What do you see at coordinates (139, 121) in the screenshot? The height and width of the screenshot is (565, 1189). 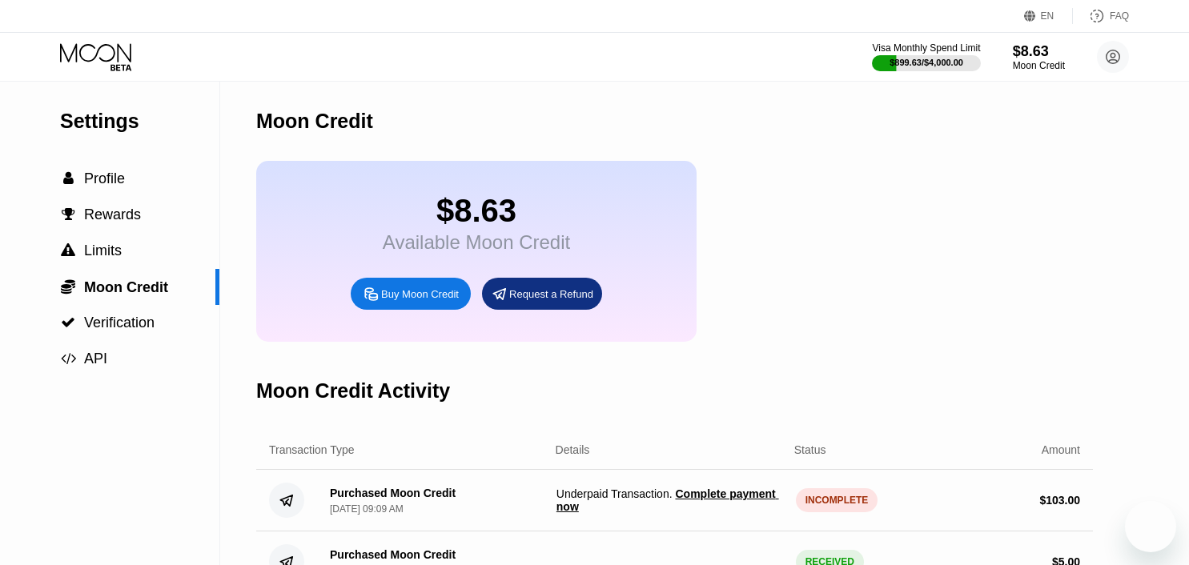 I see `div: Settings` at bounding box center [139, 121].